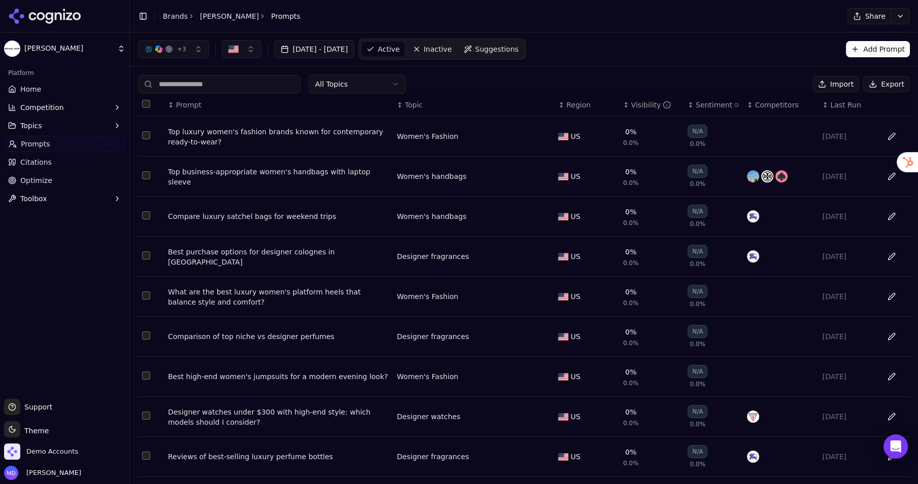  I want to click on div: ↕Prompt, so click(278, 105).